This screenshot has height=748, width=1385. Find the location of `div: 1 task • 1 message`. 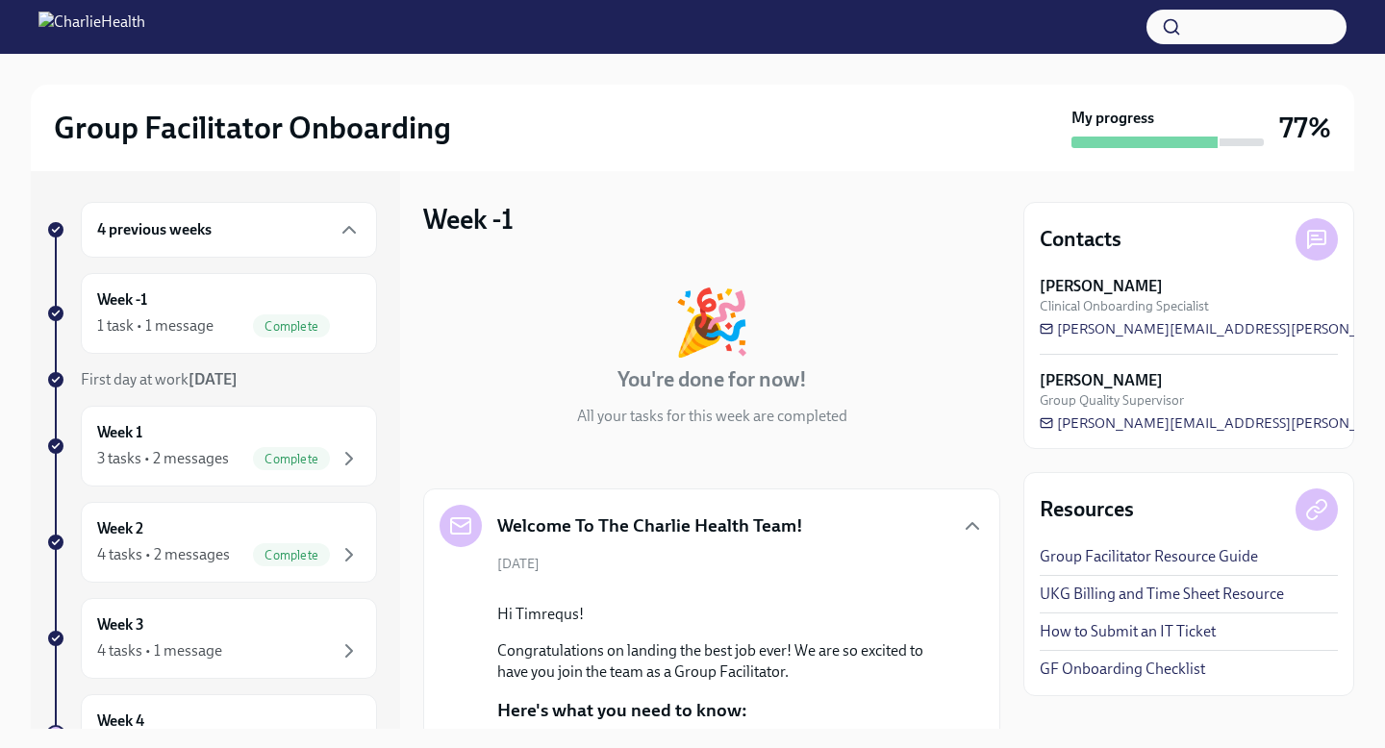

div: 1 task • 1 message is located at coordinates (155, 326).